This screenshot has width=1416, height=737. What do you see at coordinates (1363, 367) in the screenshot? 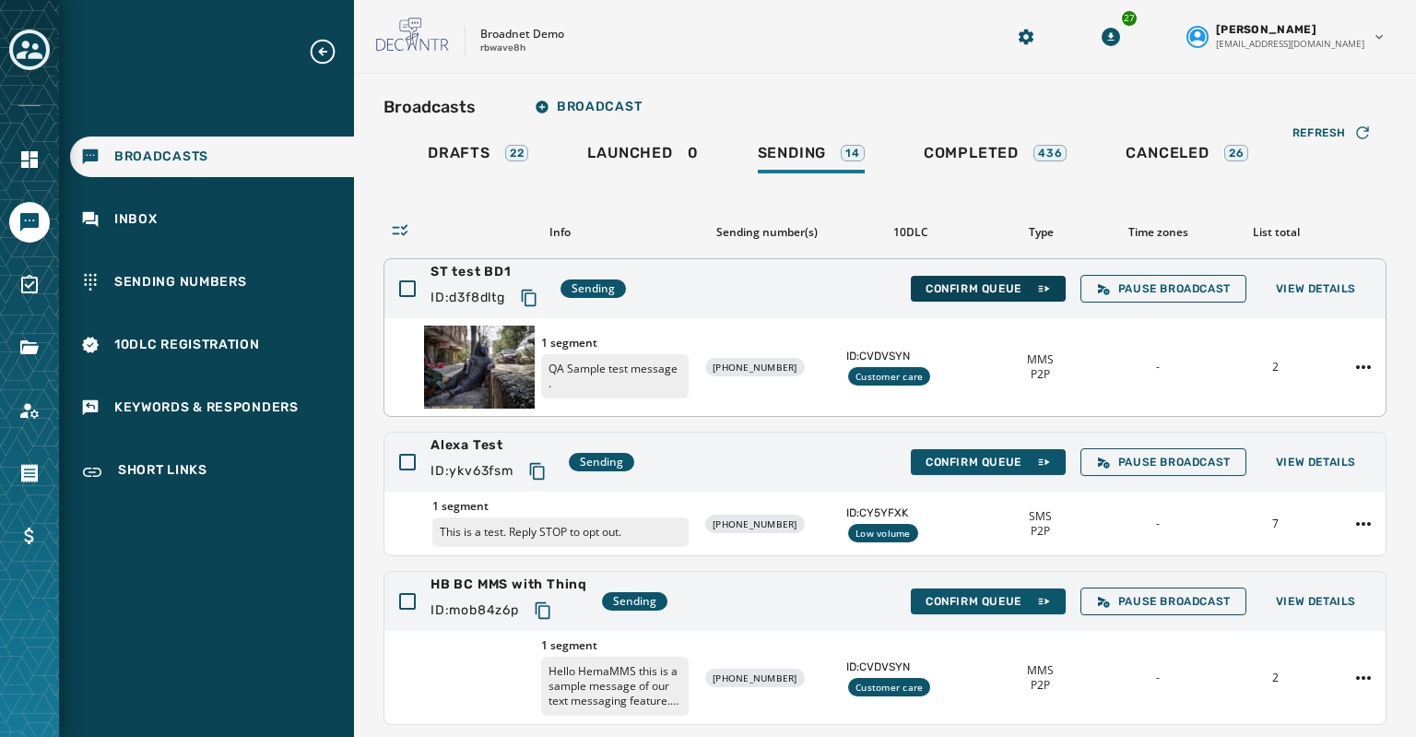
I see `button: ST test BD1 action menu` at bounding box center [1363, 367].